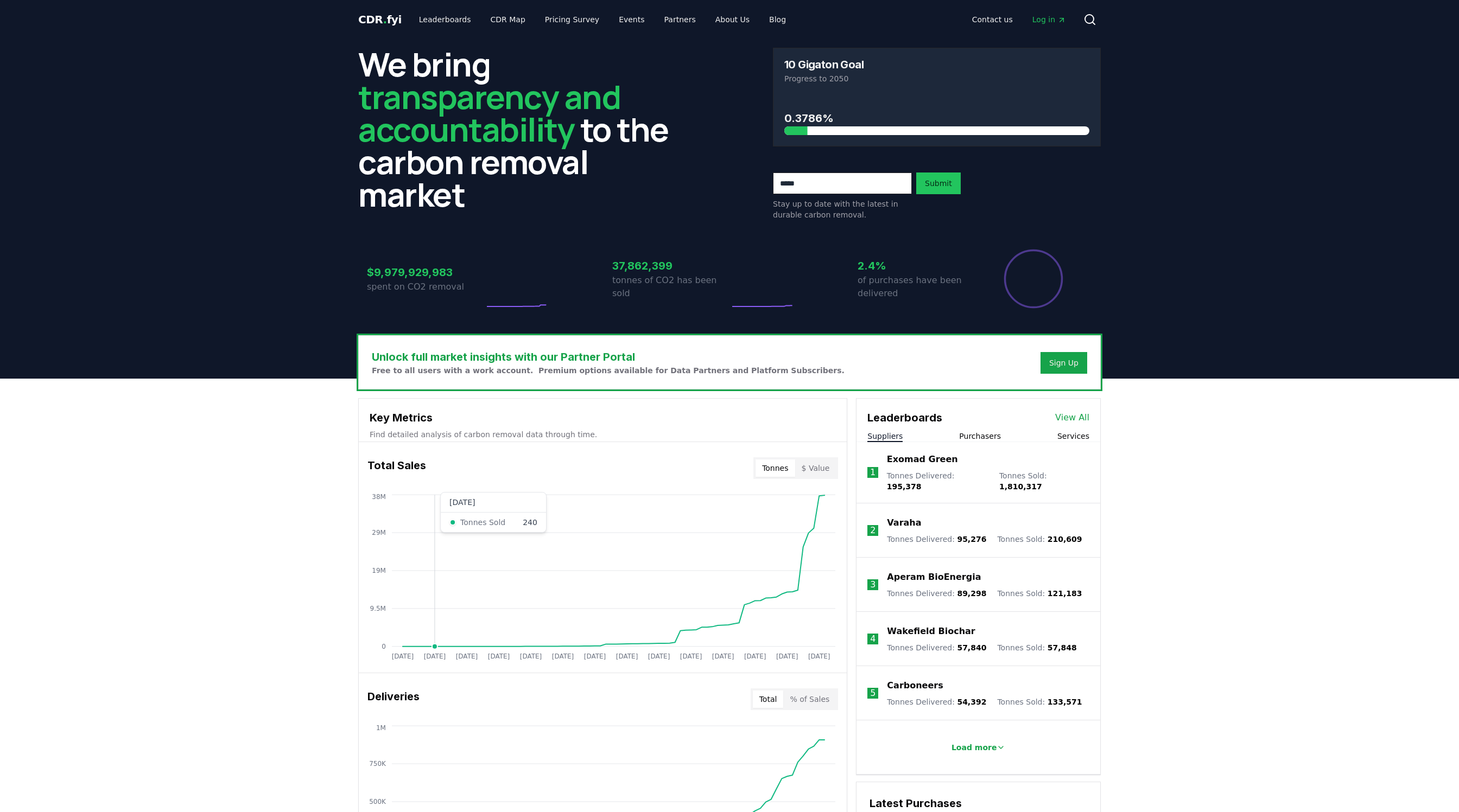 Image resolution: width=1459 pixels, height=812 pixels. I want to click on p: Find detailed analysis of carbon removal data through time., so click(602, 434).